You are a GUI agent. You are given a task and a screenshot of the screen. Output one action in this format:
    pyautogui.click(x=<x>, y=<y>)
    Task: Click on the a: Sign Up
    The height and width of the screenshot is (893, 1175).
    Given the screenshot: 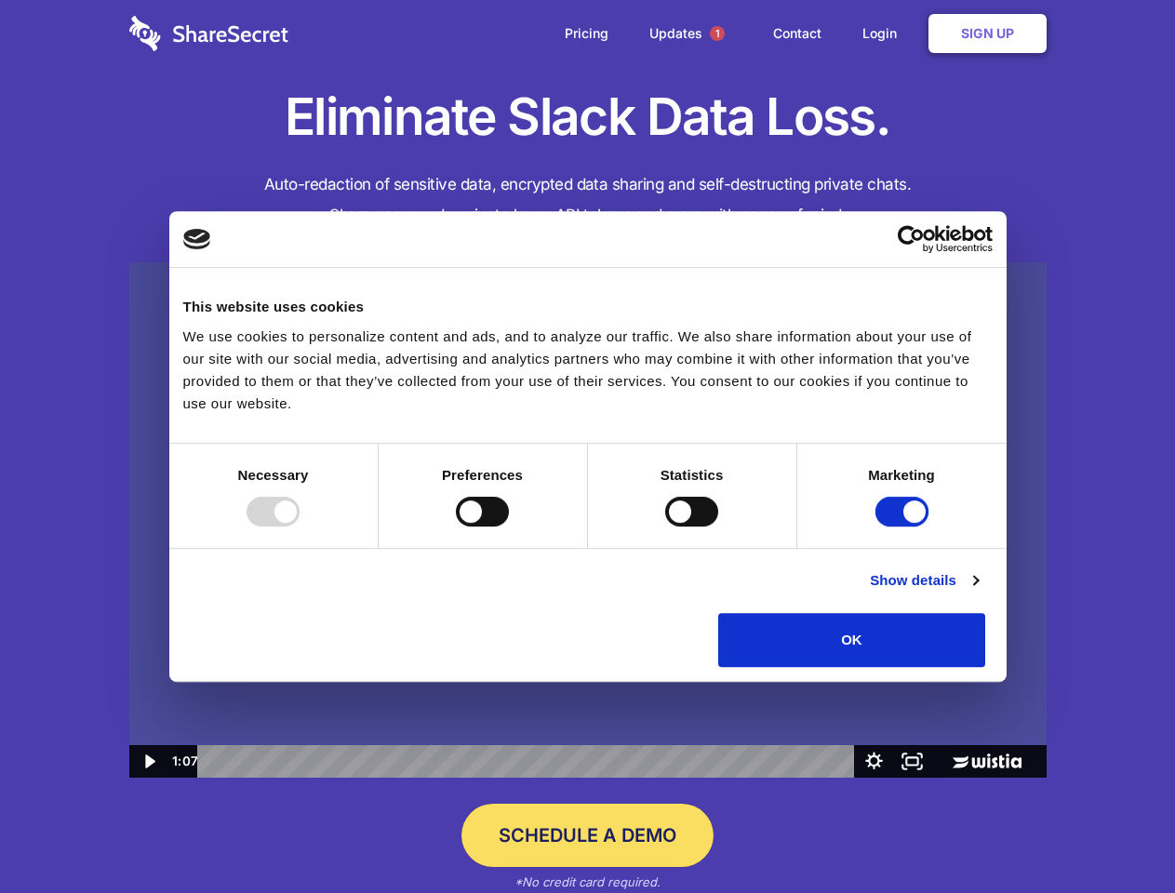 What is the action you would take?
    pyautogui.click(x=987, y=33)
    